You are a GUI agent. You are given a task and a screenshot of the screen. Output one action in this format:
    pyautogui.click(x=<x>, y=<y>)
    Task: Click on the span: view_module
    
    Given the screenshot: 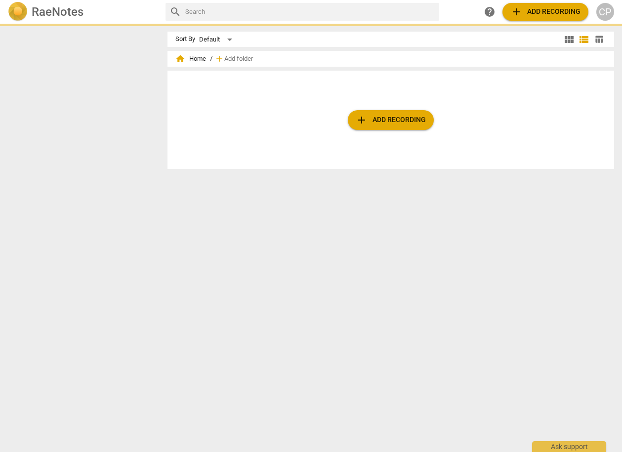 What is the action you would take?
    pyautogui.click(x=569, y=40)
    